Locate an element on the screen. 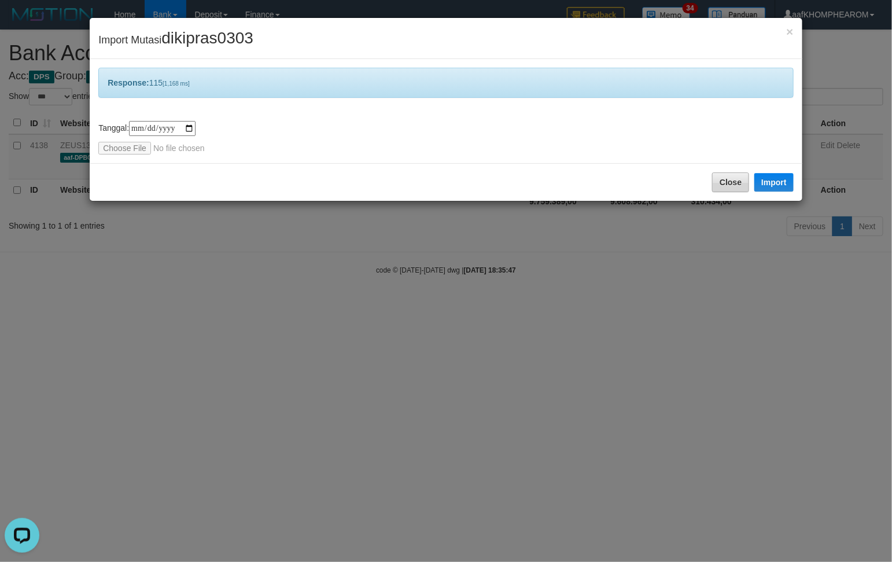 The image size is (892, 562). div: Tanggal: is located at coordinates (446, 138).